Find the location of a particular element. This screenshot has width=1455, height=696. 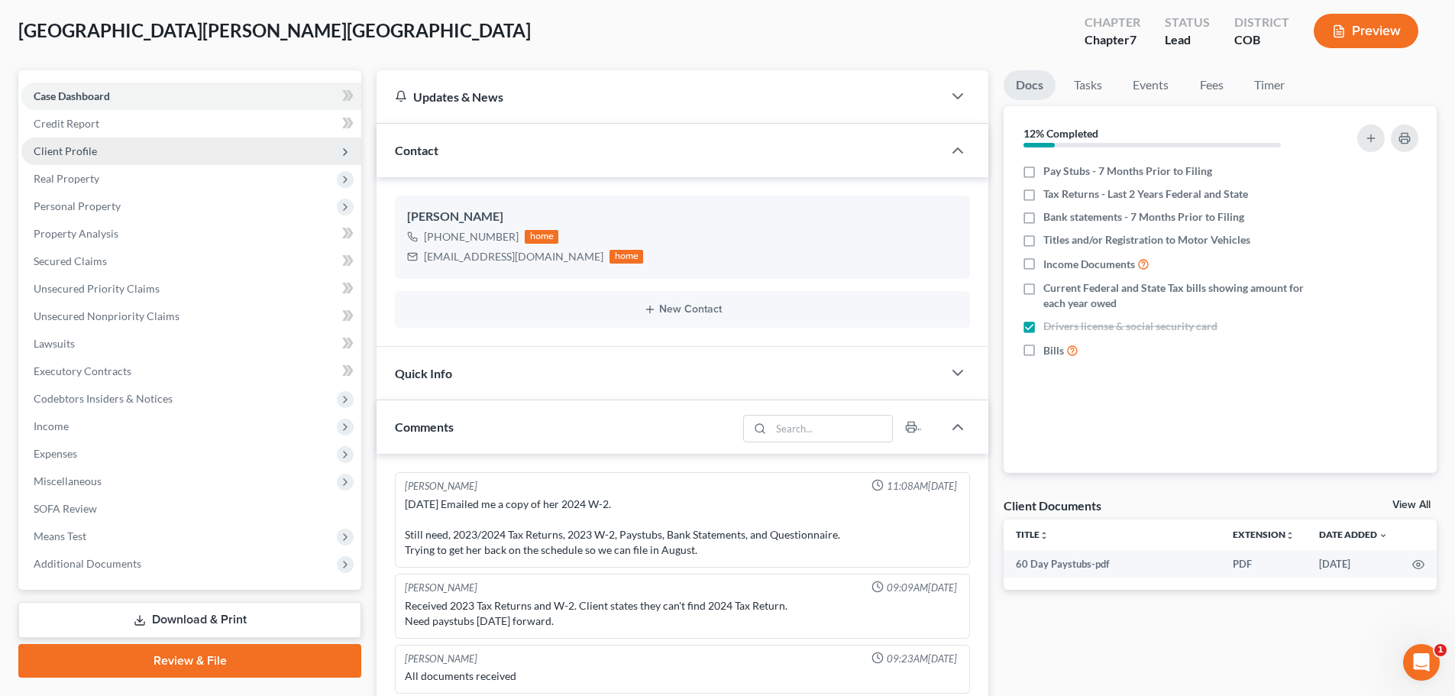

div: COB is located at coordinates (1262, 40).